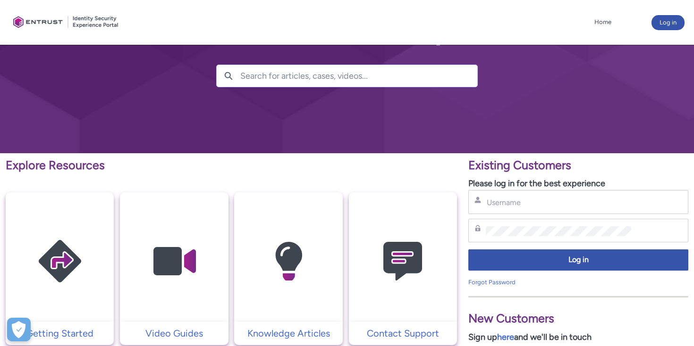  Describe the element at coordinates (578, 184) in the screenshot. I see `p: Please log in for the best experience` at that location.